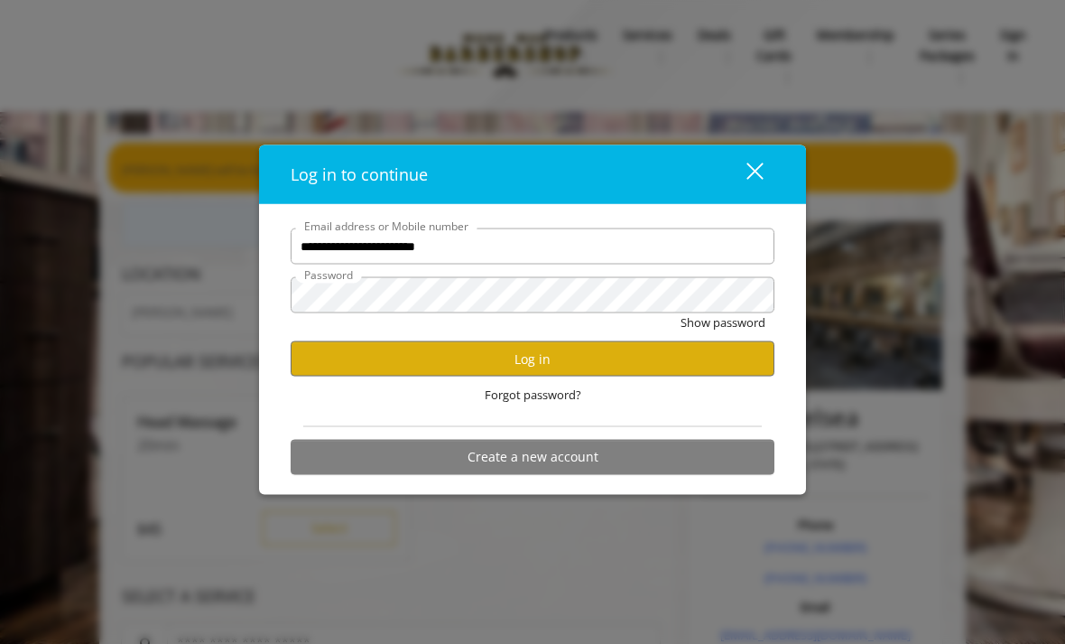  I want to click on button: Log in, so click(533, 358).